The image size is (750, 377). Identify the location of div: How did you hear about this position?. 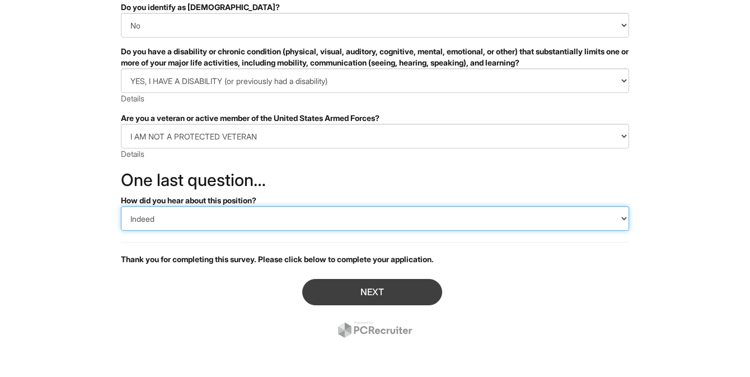
(375, 200).